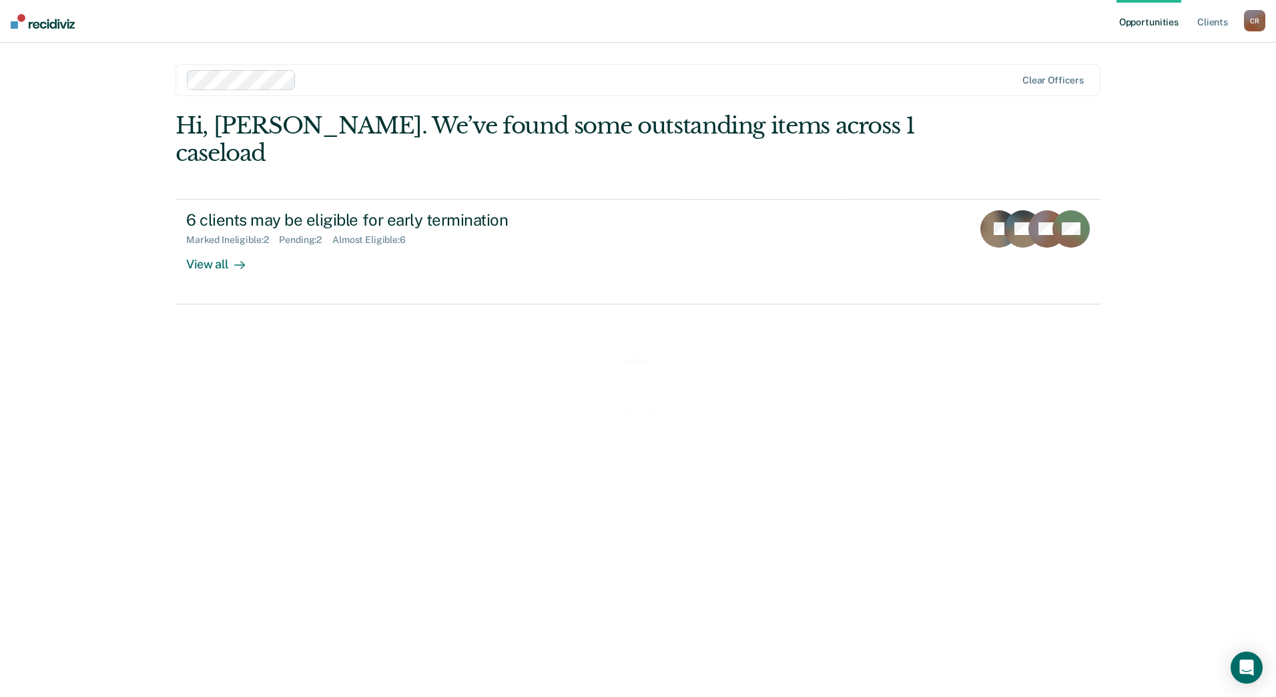  I want to click on div: Clear officers, so click(1053, 80).